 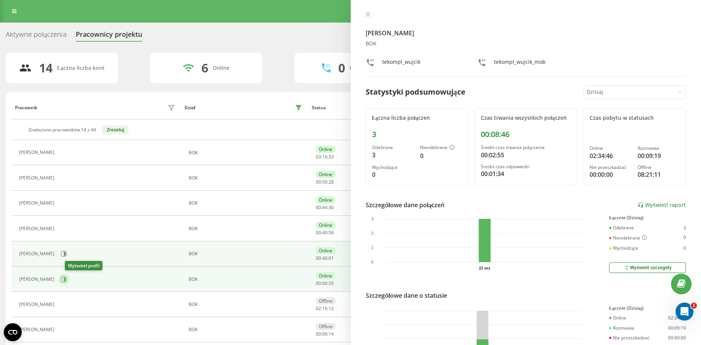 I want to click on span: 40, so click(x=325, y=232).